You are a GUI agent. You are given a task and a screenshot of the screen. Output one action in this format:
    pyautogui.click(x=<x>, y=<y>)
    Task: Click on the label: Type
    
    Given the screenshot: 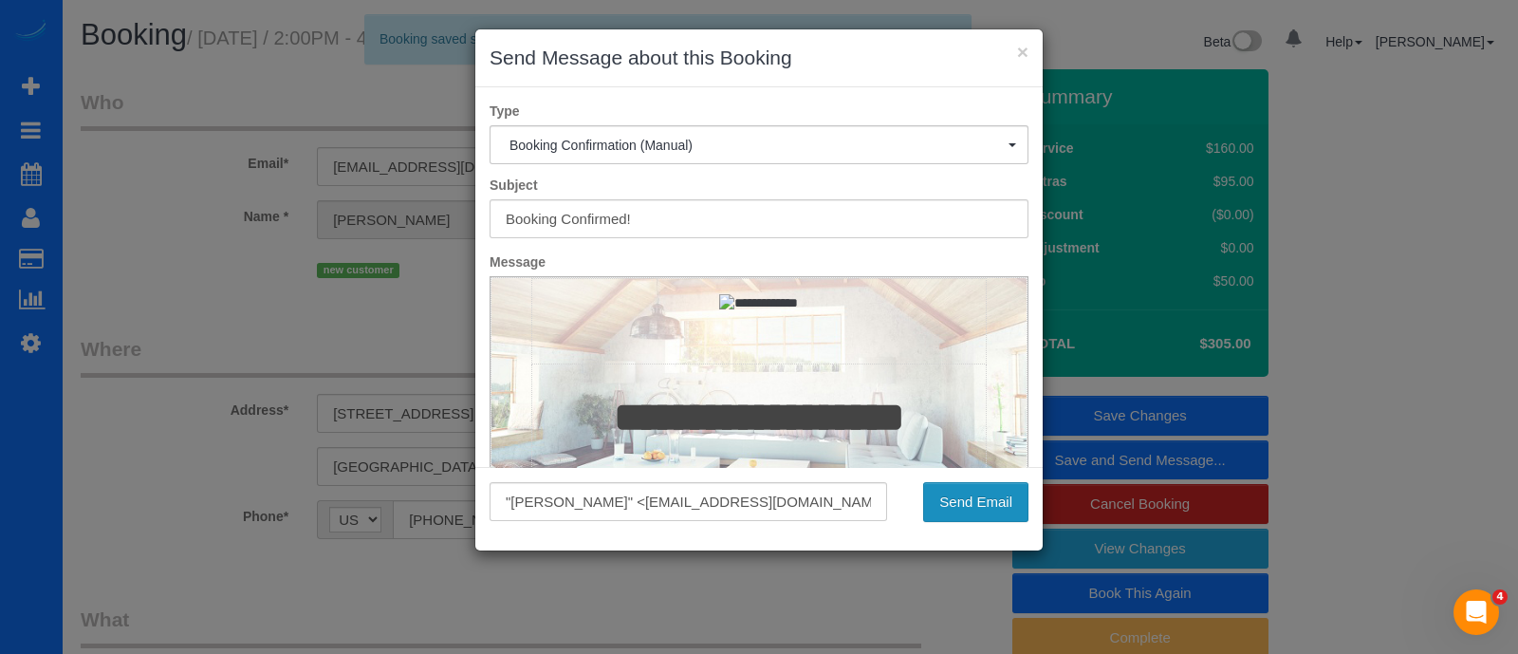 What is the action you would take?
    pyautogui.click(x=759, y=111)
    